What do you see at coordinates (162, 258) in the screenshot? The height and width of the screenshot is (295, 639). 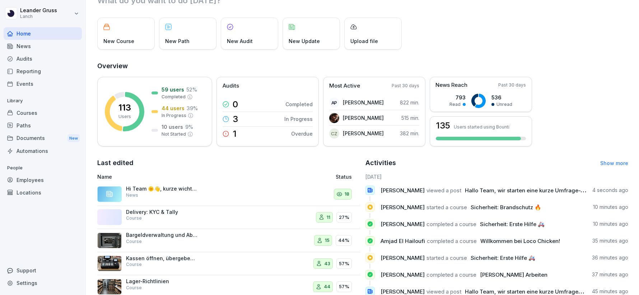 I see `p: Kassen öffnen, übergeben & schließen` at bounding box center [162, 258].